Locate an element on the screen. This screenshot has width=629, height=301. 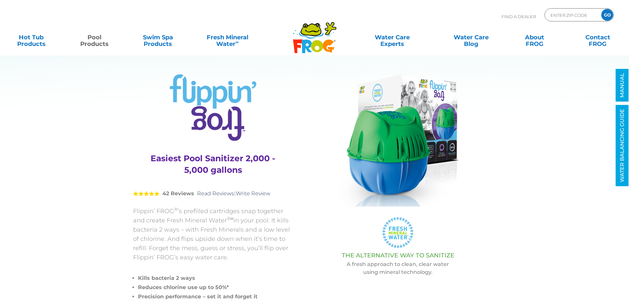
span: 5 is located at coordinates (146, 193).